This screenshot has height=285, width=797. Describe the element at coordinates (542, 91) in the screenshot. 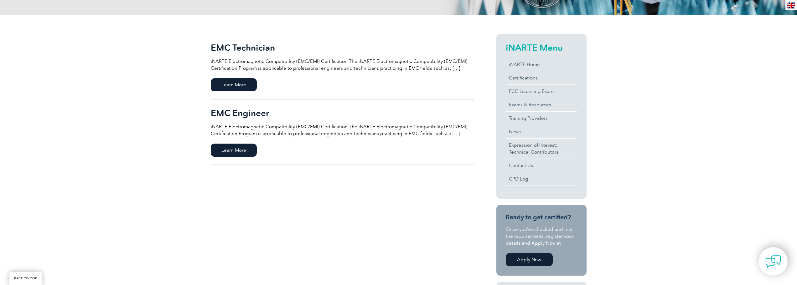

I see `a: FCC Licensing Exams` at that location.